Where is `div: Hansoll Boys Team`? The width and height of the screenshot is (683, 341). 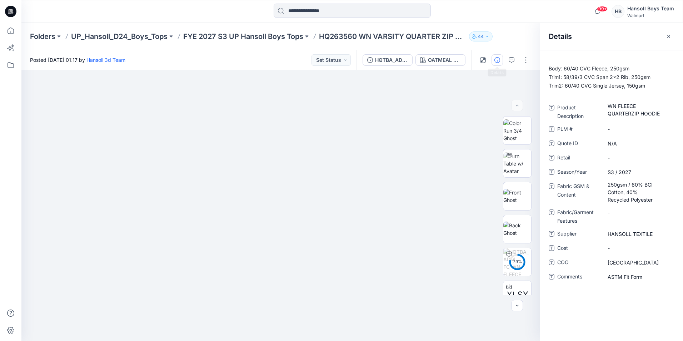
div: Hansoll Boys Team is located at coordinates (650, 9).